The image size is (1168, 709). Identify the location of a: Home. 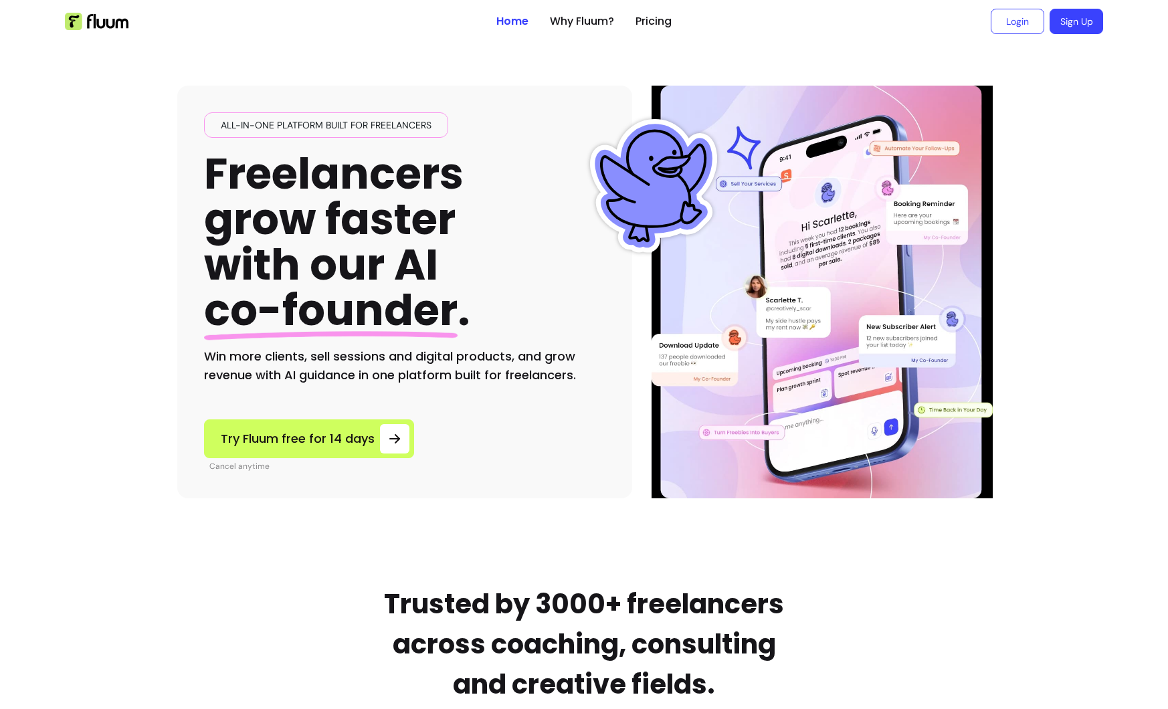
(513, 21).